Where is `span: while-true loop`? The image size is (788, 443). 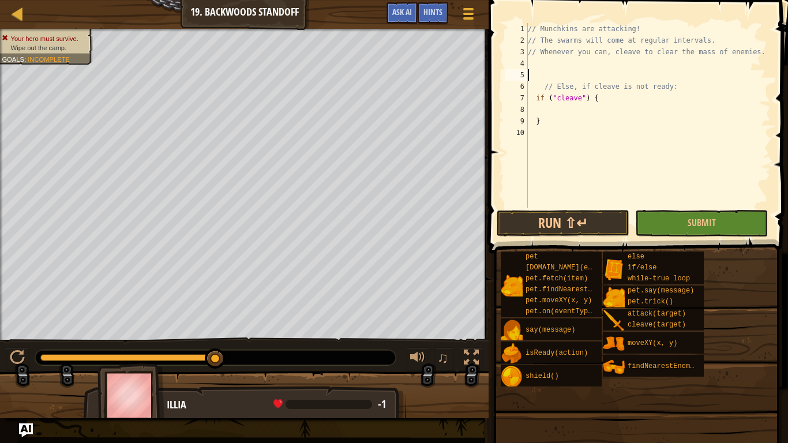
span: while-true loop is located at coordinates (659, 279).